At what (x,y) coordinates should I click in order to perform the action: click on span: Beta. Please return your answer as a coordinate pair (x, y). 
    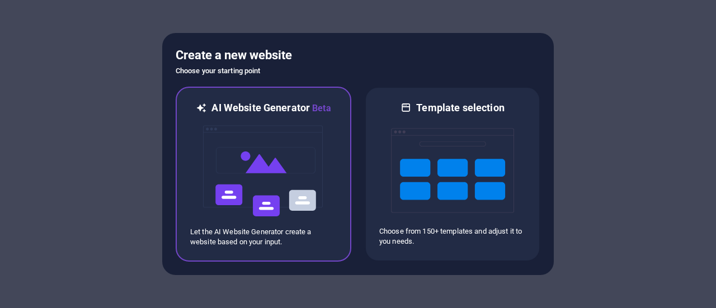
    Looking at the image, I should click on (321, 108).